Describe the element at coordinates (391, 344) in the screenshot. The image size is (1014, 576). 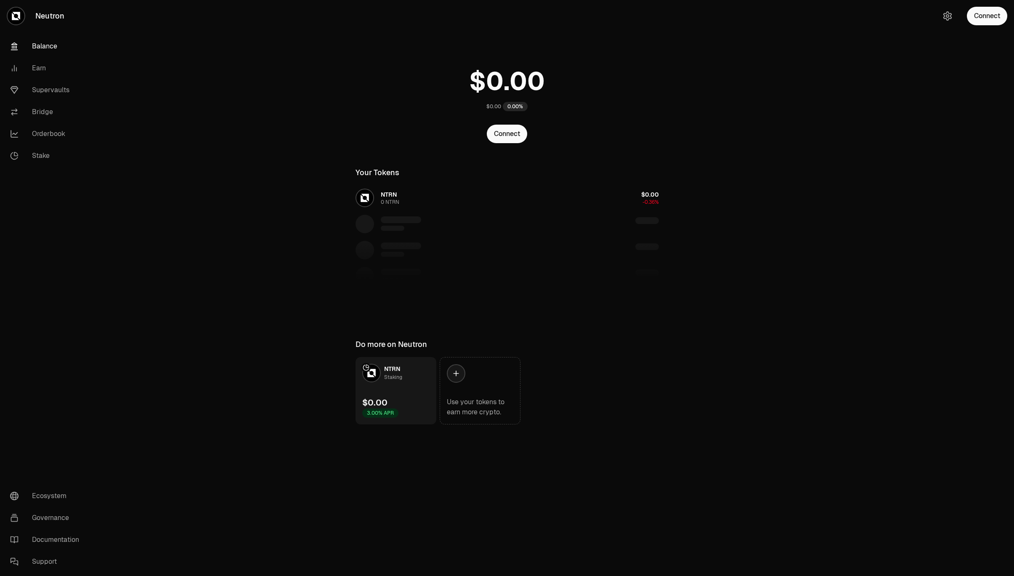
I see `div: Do more on Neutron` at that location.